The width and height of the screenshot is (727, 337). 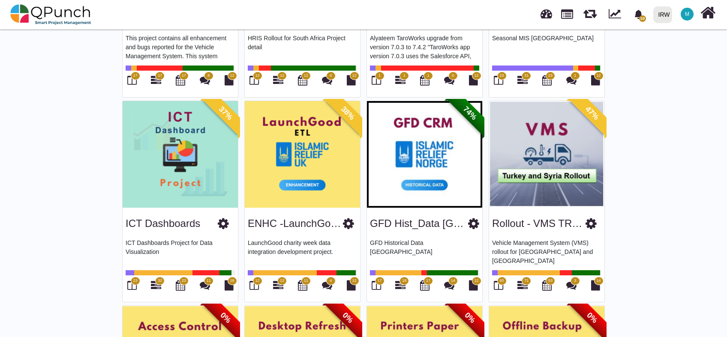 What do you see at coordinates (526, 281) in the screenshot?
I see `span: 71` at bounding box center [526, 281].